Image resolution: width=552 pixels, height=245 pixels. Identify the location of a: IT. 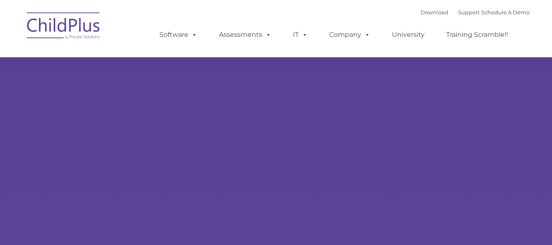
(301, 35).